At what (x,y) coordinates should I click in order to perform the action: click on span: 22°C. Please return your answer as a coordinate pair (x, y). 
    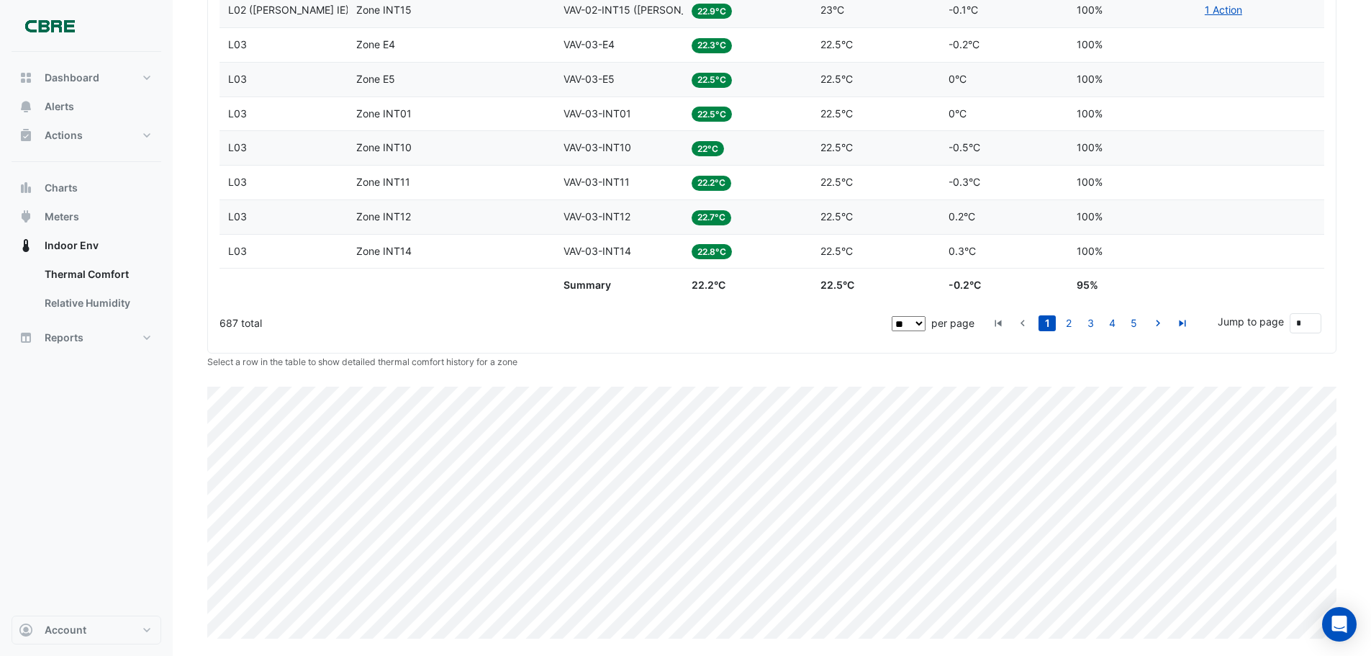
    Looking at the image, I should click on (708, 148).